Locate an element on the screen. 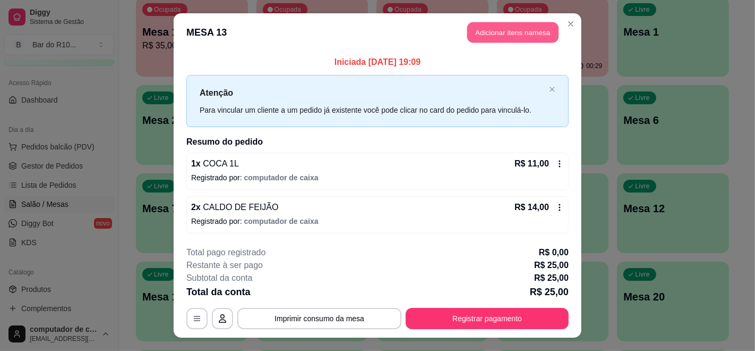  p: Subtotal da conta is located at coordinates (219, 278).